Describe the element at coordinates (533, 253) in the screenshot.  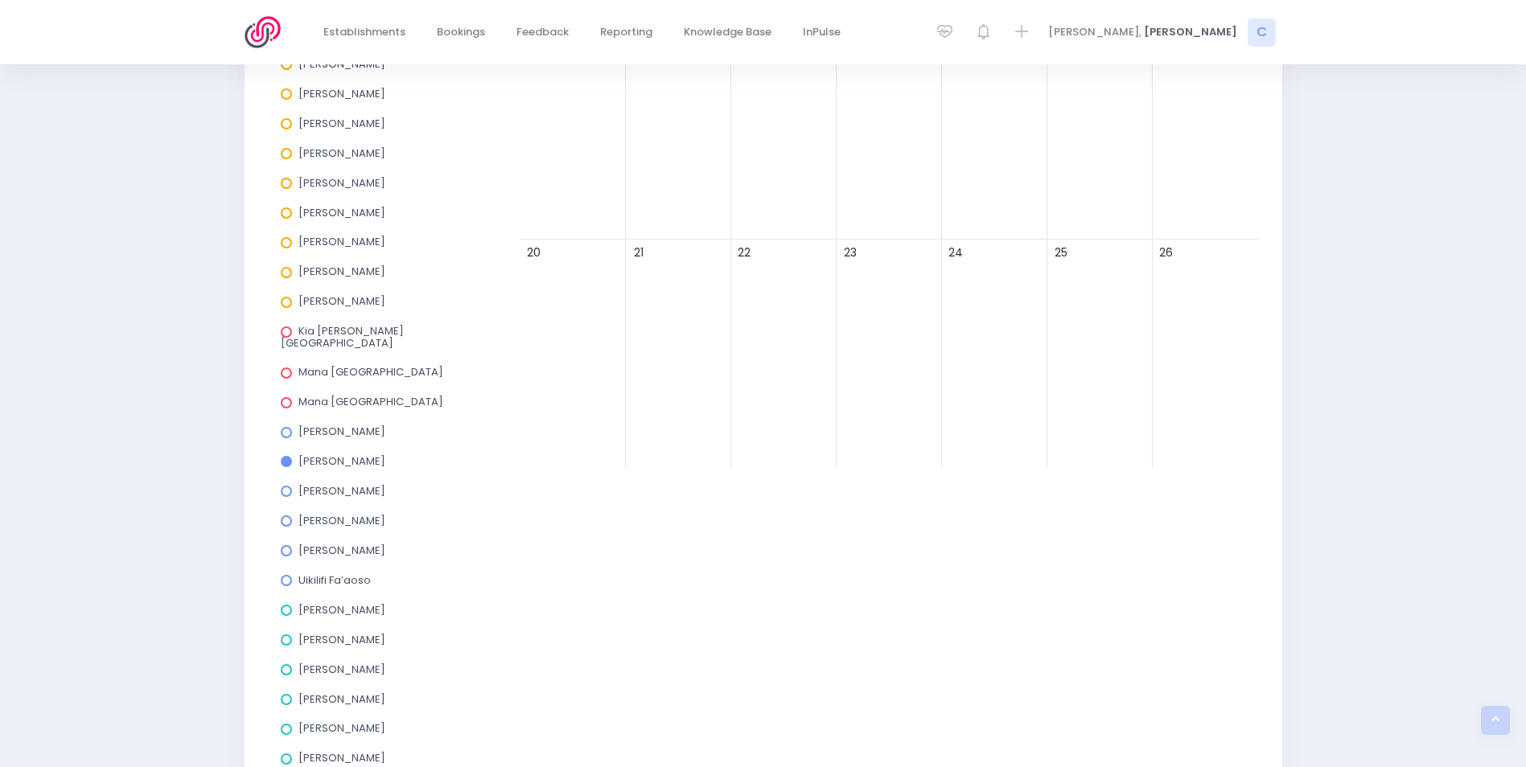
I see `span: 20` at that location.